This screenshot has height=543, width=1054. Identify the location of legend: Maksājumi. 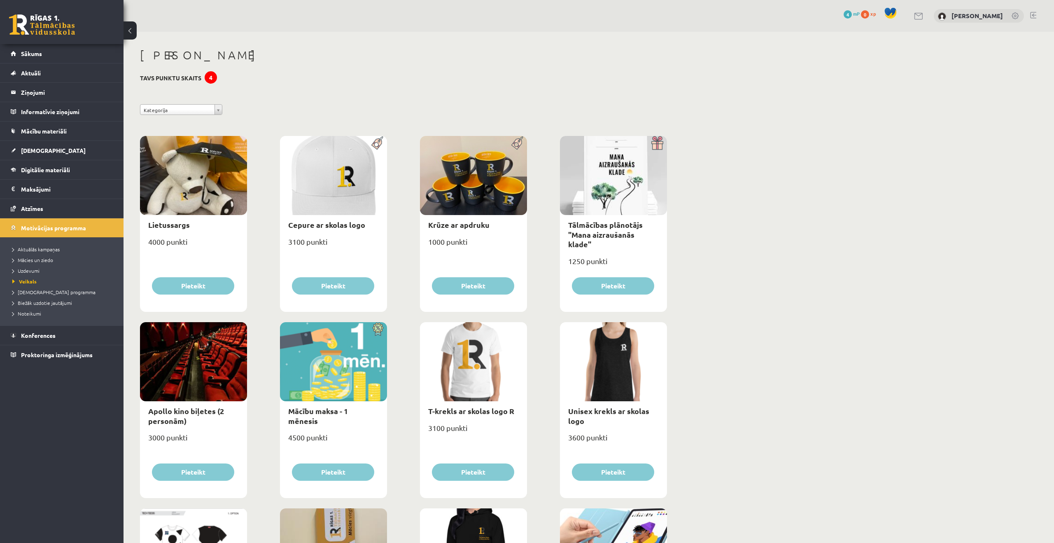
(67, 189).